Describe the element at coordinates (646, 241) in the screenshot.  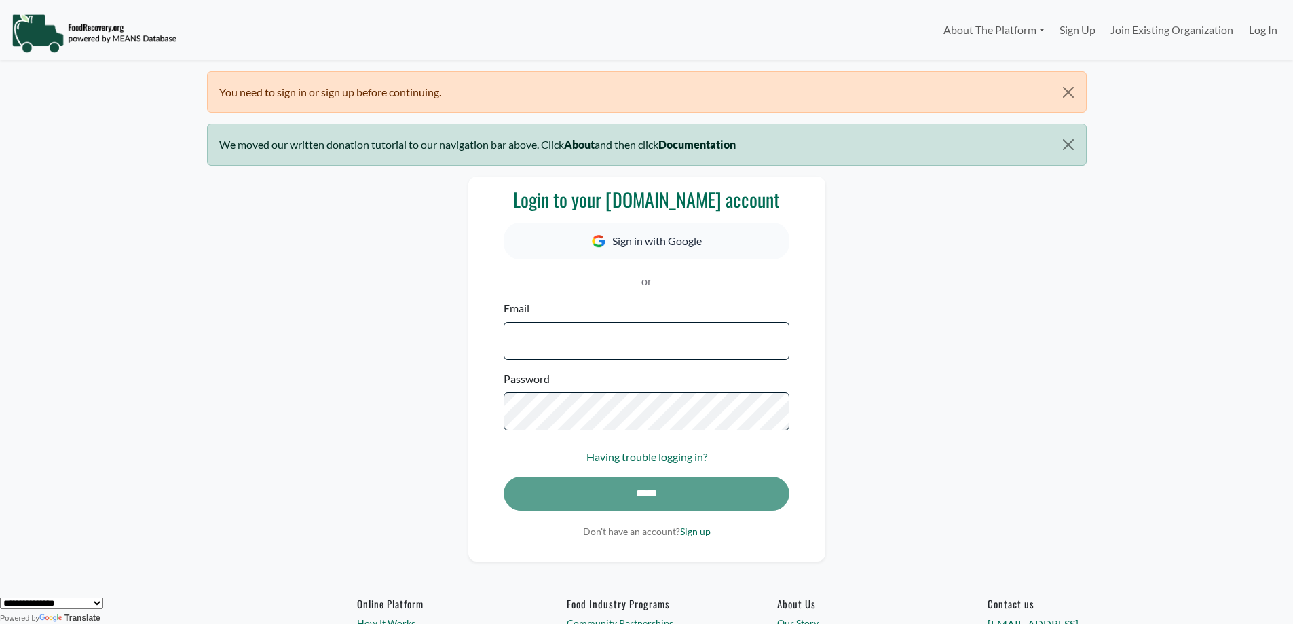
I see `button: Sign in with Google` at that location.